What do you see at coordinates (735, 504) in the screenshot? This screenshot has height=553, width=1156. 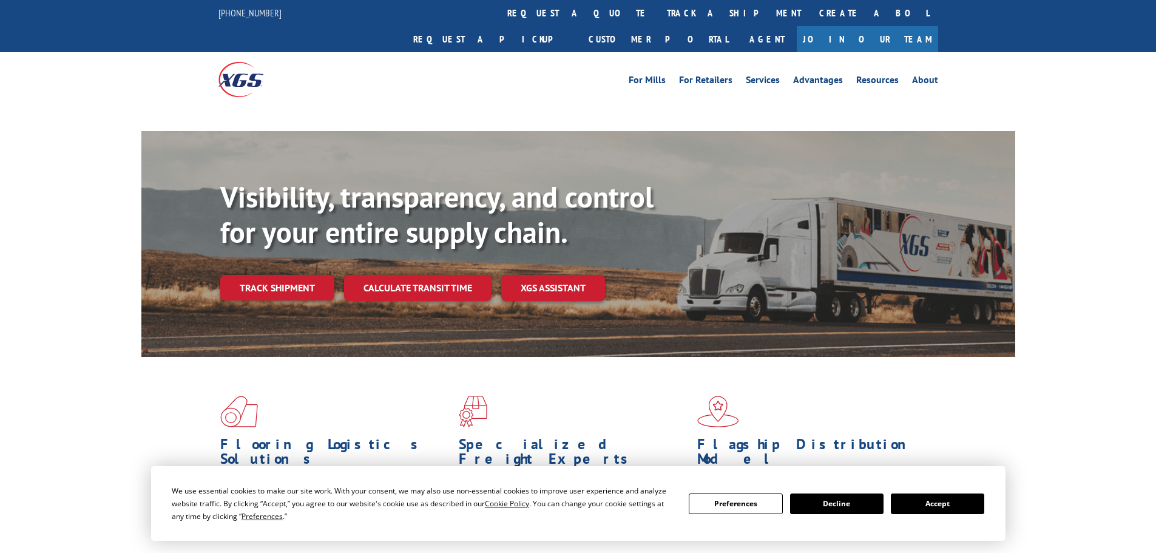 I see `button: Preferences` at bounding box center [735, 504].